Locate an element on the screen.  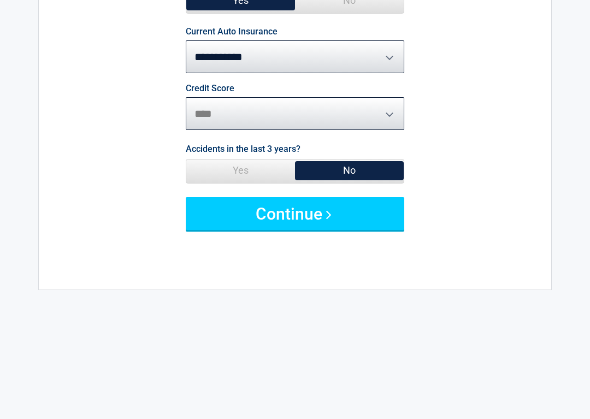
label: Accidents in the last 3 years? is located at coordinates (243, 149).